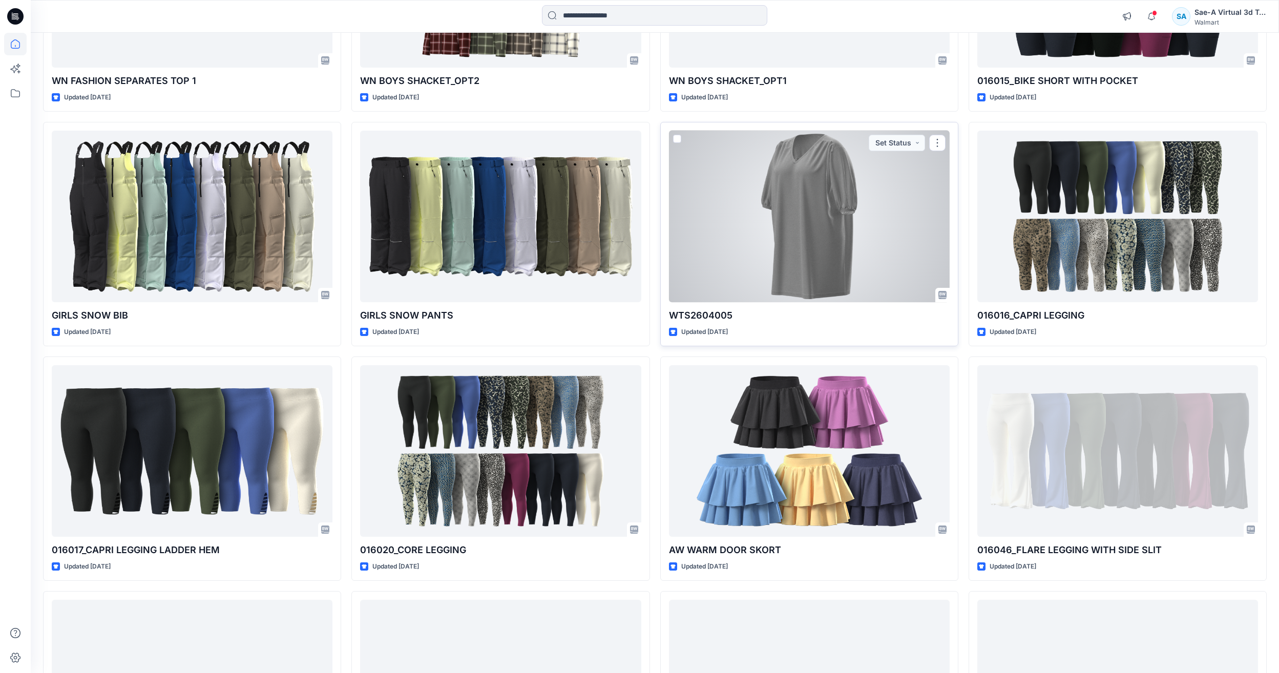 This screenshot has height=673, width=1279. What do you see at coordinates (192, 451) in the screenshot?
I see `a: 016017_CAPRI LEGGING LADDER HEM` at bounding box center [192, 451].